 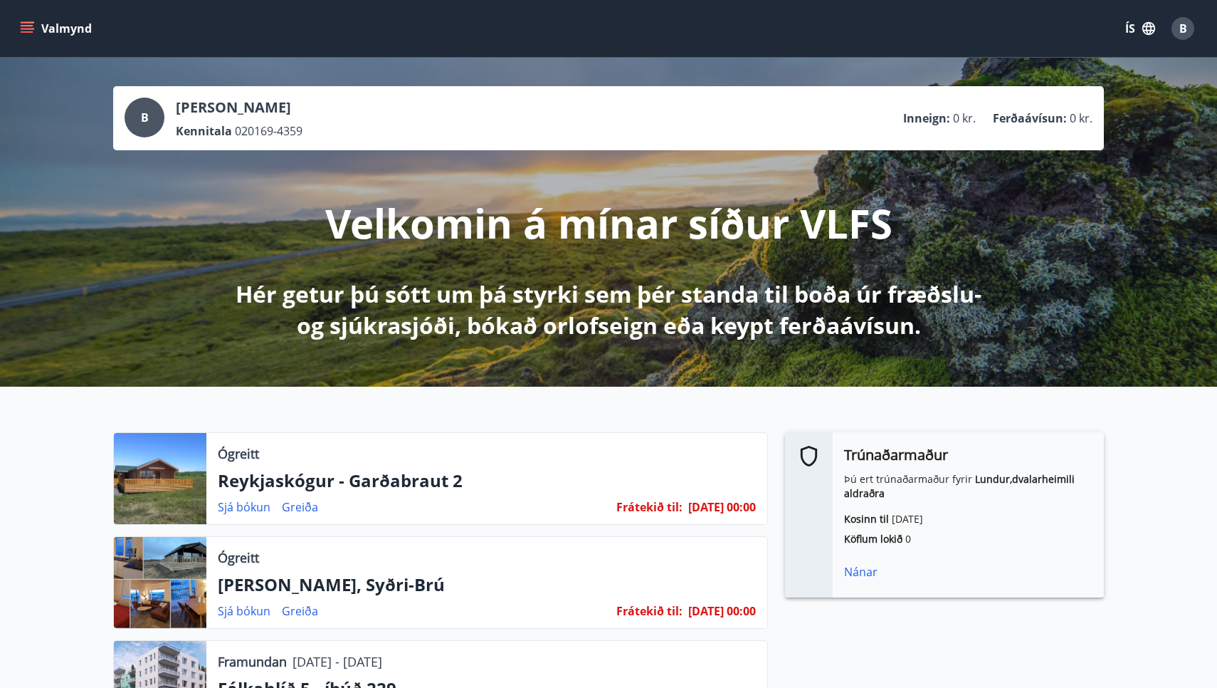 I want to click on strong: Lundur,dvalarheimili aldraðra, so click(x=960, y=486).